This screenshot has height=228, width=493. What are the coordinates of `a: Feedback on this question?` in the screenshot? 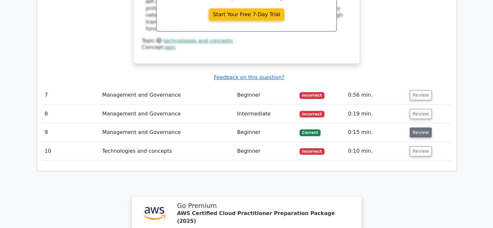 It's located at (249, 77).